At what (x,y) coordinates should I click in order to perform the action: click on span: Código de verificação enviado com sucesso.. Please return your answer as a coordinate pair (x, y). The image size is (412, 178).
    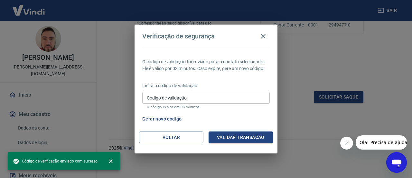
    Looking at the image, I should click on (56, 161).